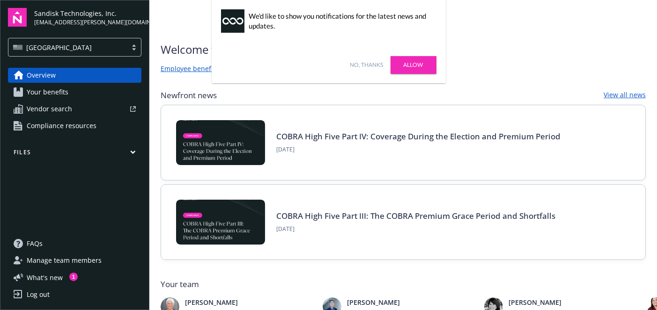 This screenshot has height=310, width=657. Describe the element at coordinates (74, 109) in the screenshot. I see `a: Vendor search` at that location.